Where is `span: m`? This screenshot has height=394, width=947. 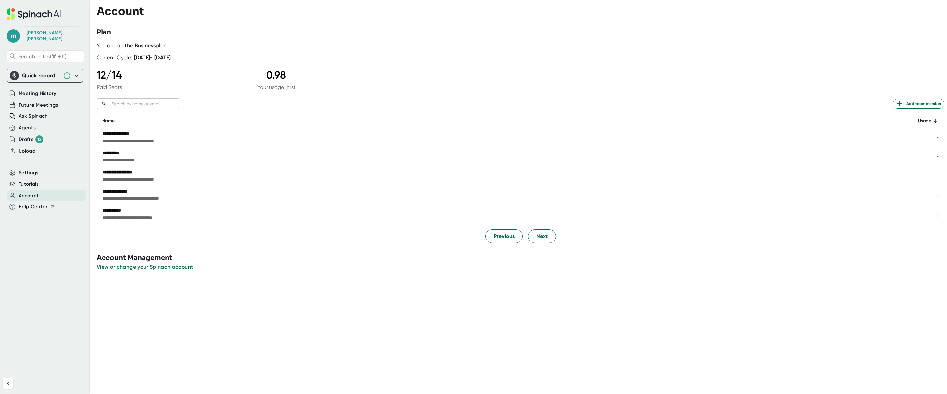 span: m is located at coordinates (13, 36).